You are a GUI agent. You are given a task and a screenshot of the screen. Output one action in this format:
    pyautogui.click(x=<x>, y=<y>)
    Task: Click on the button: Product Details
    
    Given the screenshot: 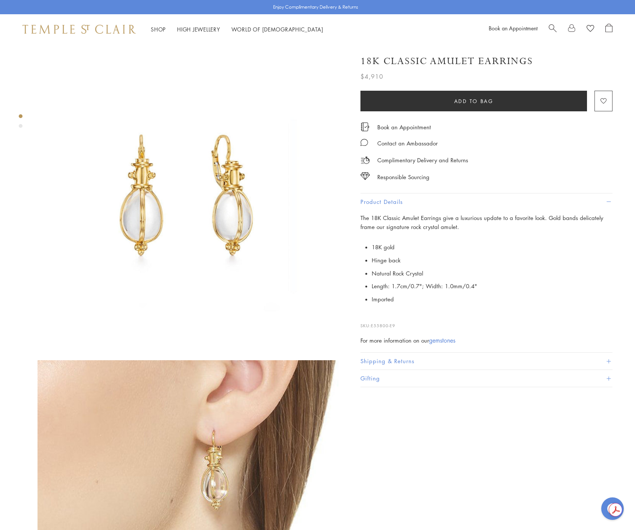 What is the action you would take?
    pyautogui.click(x=486, y=202)
    